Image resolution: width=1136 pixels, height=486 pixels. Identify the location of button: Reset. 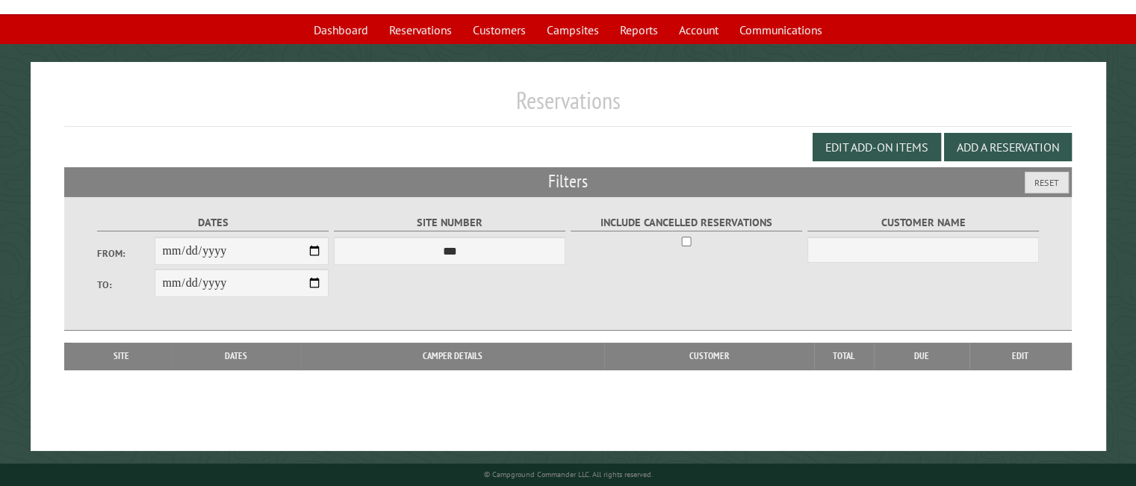
(1046, 182).